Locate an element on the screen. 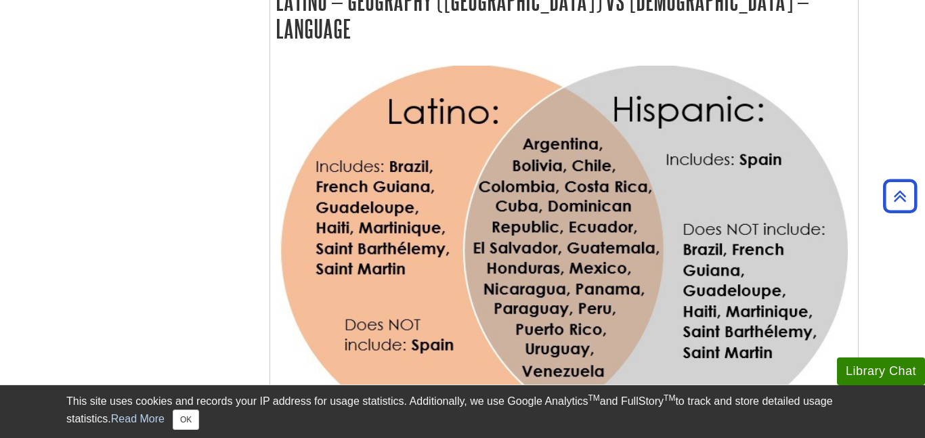 This screenshot has height=438, width=925. button: Close is located at coordinates (186, 420).